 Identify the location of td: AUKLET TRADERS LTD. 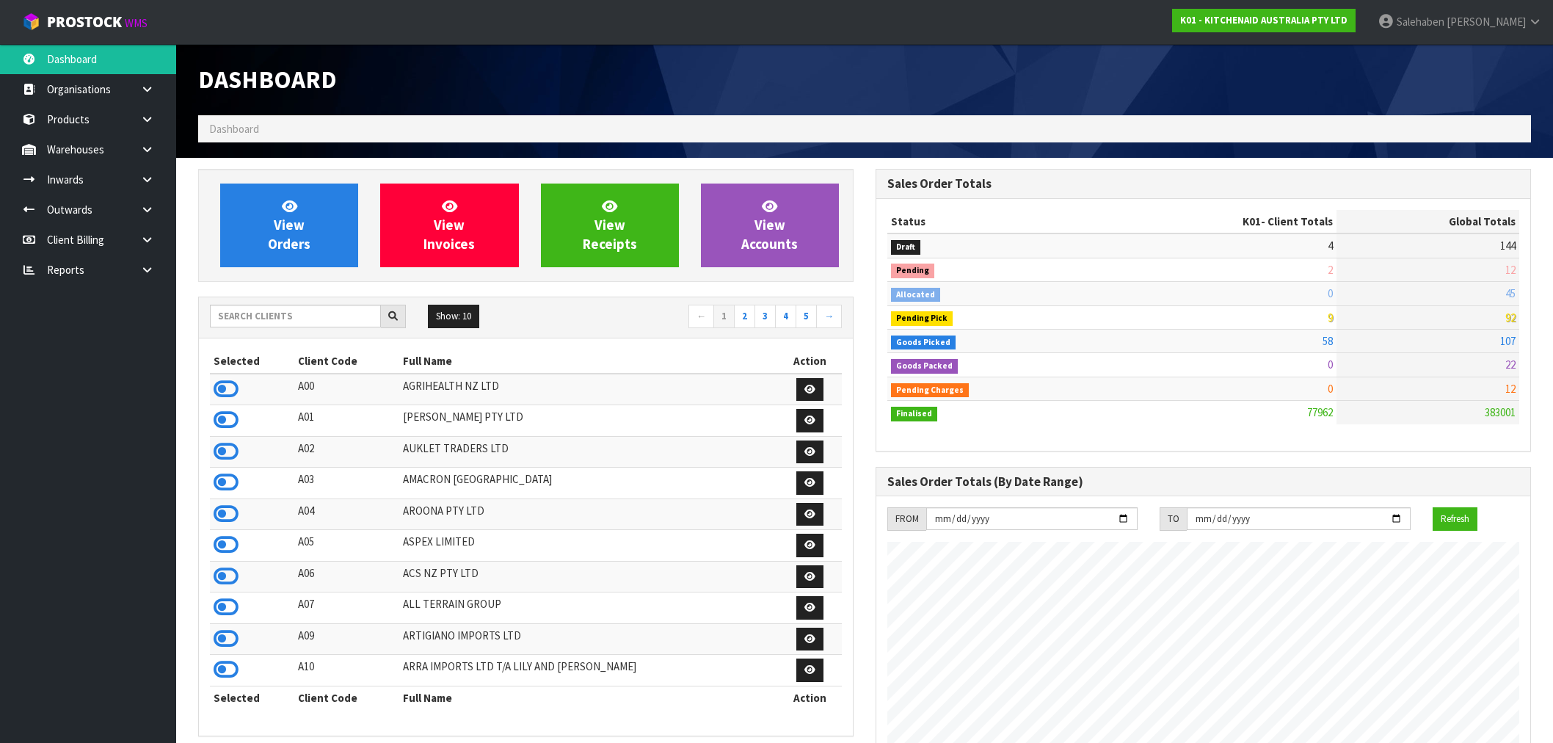
(589, 451).